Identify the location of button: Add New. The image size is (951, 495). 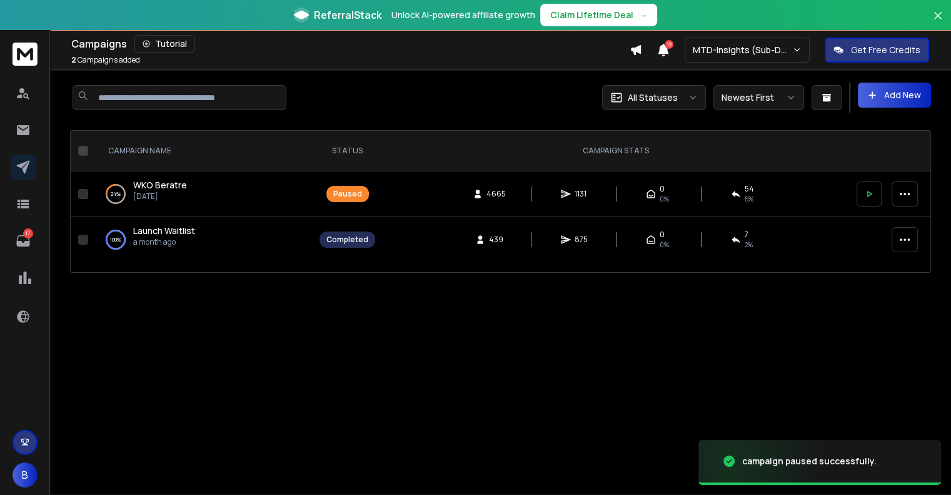
(894, 95).